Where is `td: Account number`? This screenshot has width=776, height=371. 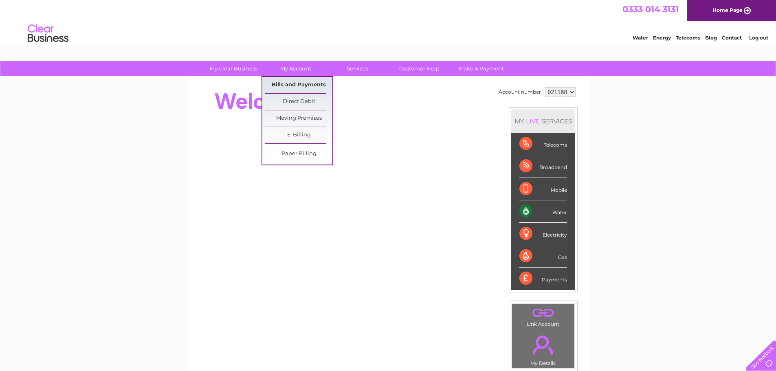 td: Account number is located at coordinates (520, 92).